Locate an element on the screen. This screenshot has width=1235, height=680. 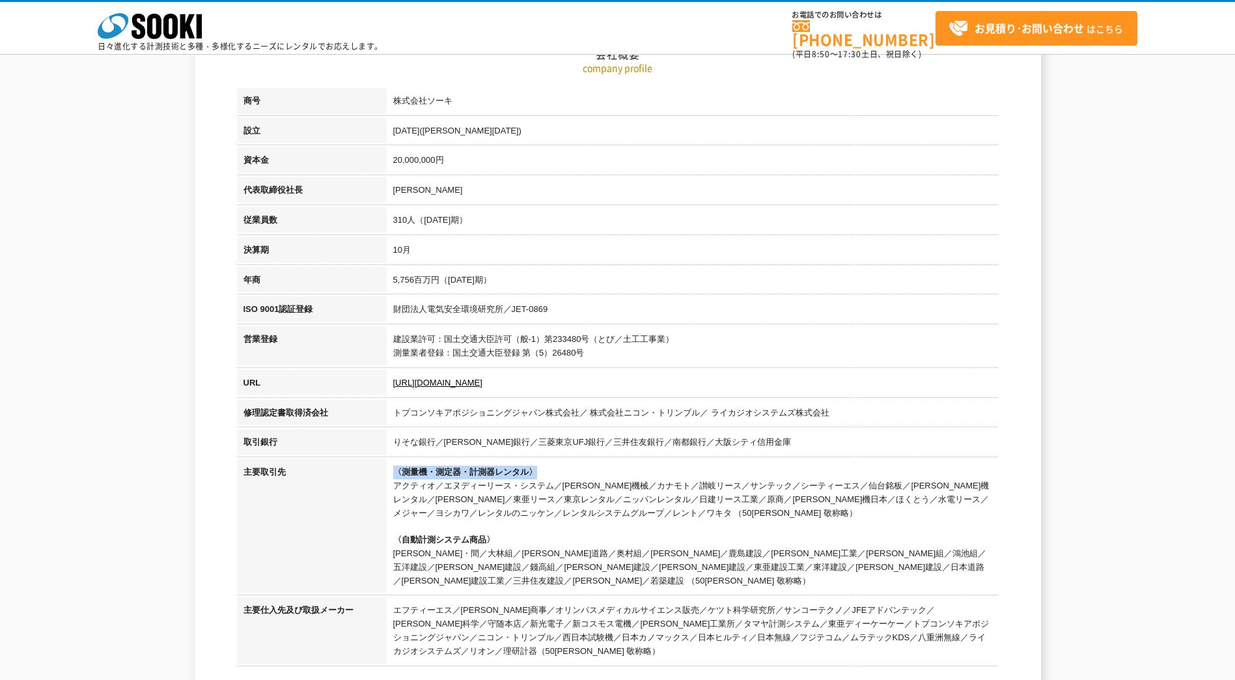
a: お見積り･お問い合わせはこちら is located at coordinates (1036, 28).